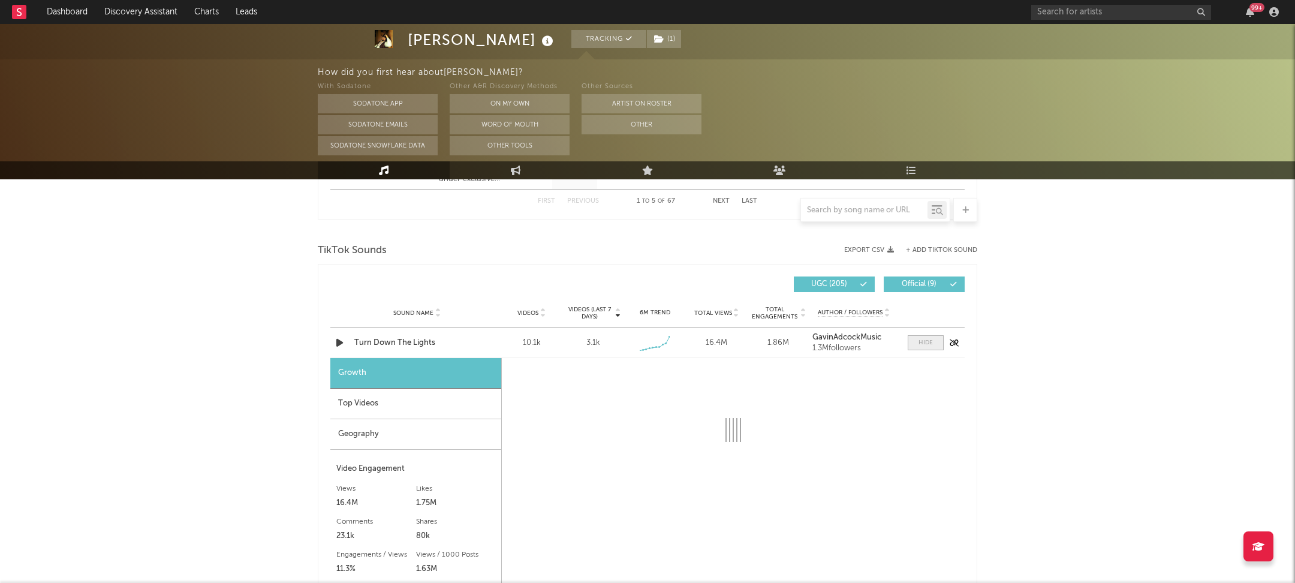 The width and height of the screenshot is (1295, 583). I want to click on div: Other A&R Discovery Methods, so click(510, 87).